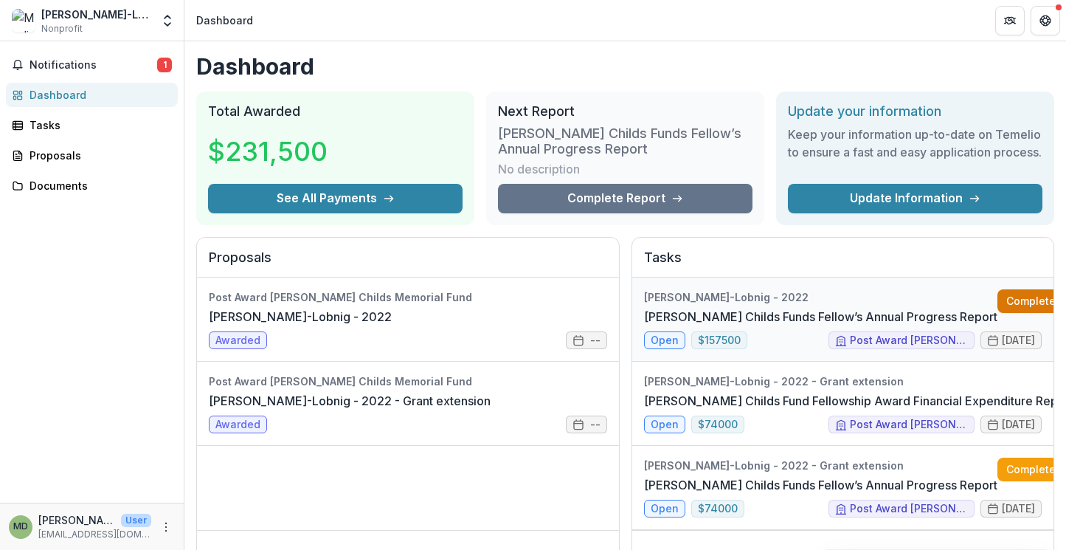 This screenshot has width=1066, height=550. Describe the element at coordinates (92, 185) in the screenshot. I see `a: Documents` at that location.